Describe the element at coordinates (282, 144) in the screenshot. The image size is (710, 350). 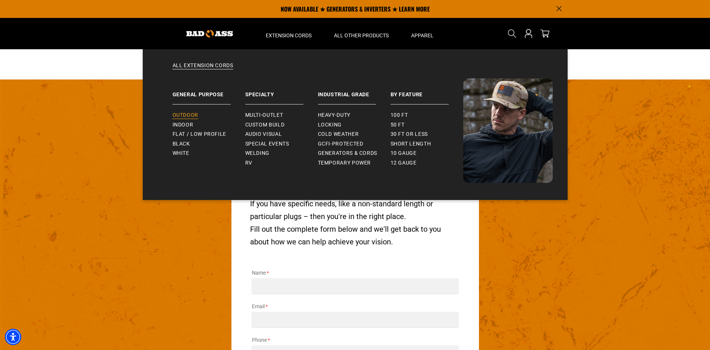
I see `a: Special Events` at that location.